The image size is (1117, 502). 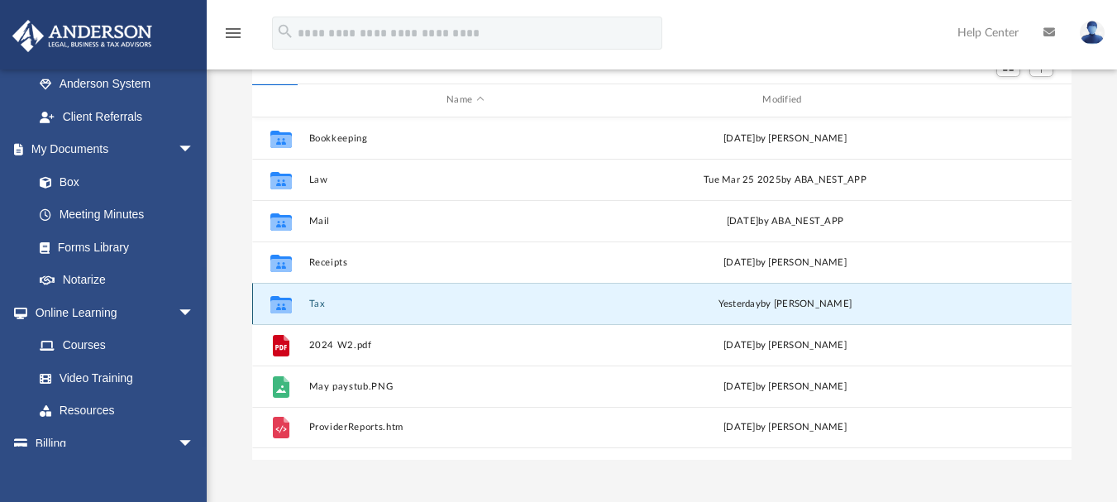 I want to click on a: Anderson System, so click(x=117, y=84).